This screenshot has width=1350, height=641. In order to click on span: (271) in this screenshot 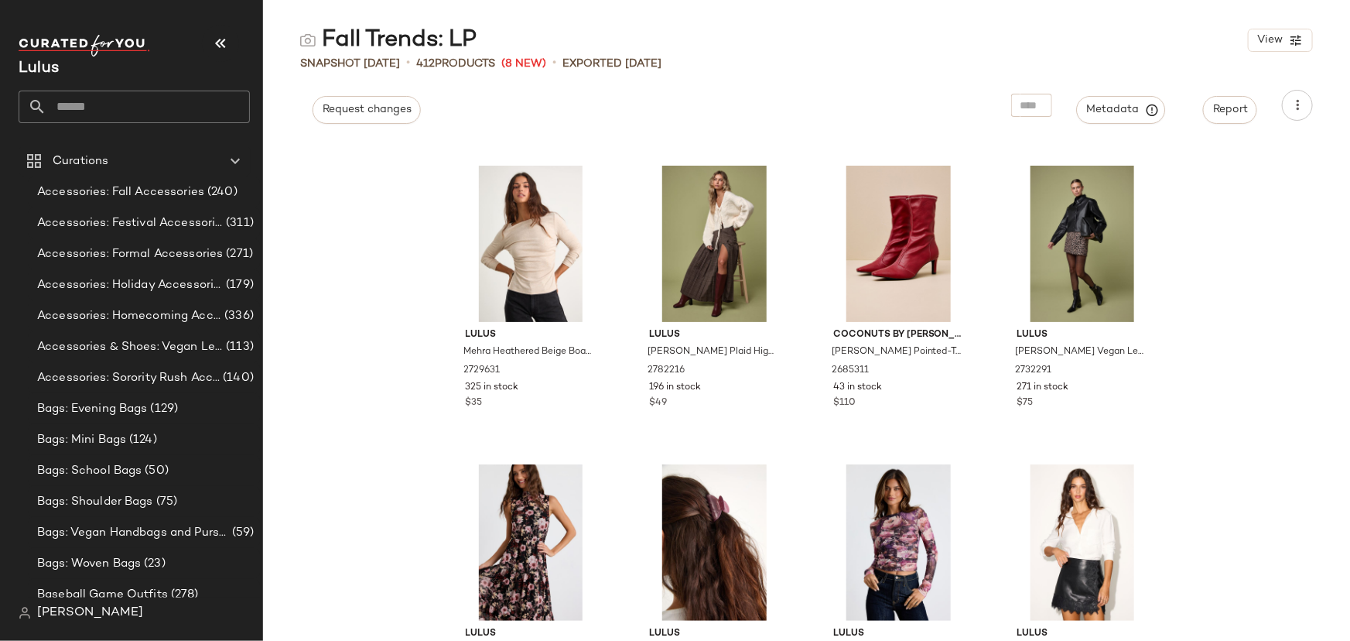, I will do `click(238, 254)`.